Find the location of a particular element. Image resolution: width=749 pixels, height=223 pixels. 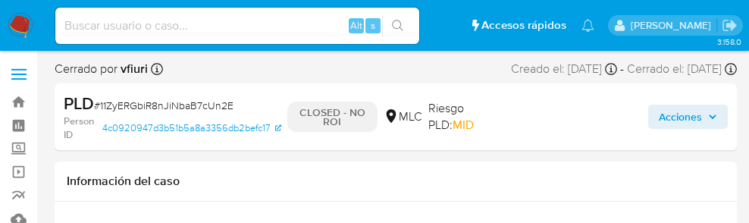

span: # 11ZyERGbiR8nJiNbaB7cUn2E is located at coordinates (164, 105).